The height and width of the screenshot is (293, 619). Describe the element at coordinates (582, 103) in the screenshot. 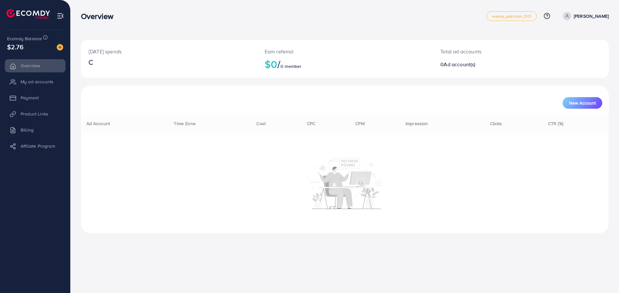

I see `span: New Account` at that location.